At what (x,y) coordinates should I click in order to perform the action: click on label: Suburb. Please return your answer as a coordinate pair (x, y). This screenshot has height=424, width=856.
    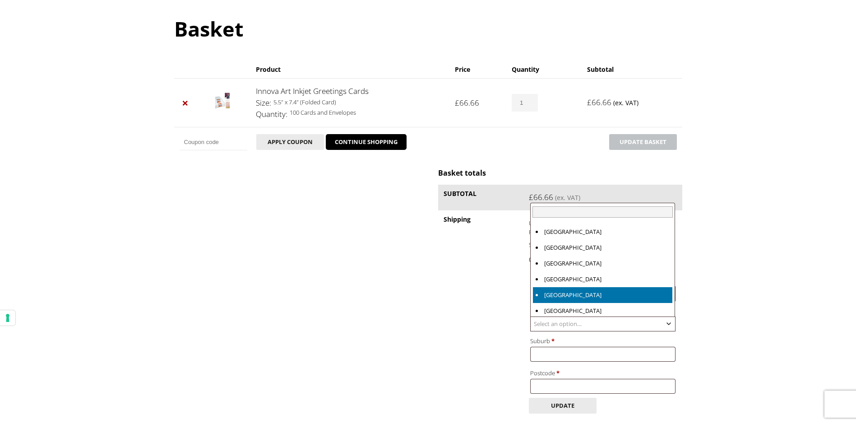
    Looking at the image, I should click on (603, 341).